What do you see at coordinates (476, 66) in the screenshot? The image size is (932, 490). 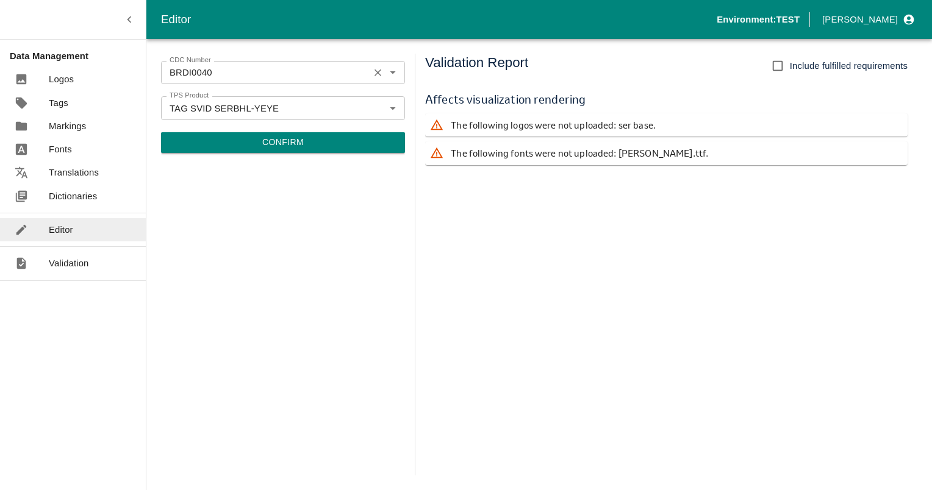 I see `h5: Validation Report` at bounding box center [476, 66].